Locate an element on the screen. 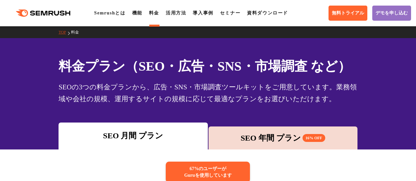 This screenshot has height=181, width=416. a: 機能 is located at coordinates (137, 13).